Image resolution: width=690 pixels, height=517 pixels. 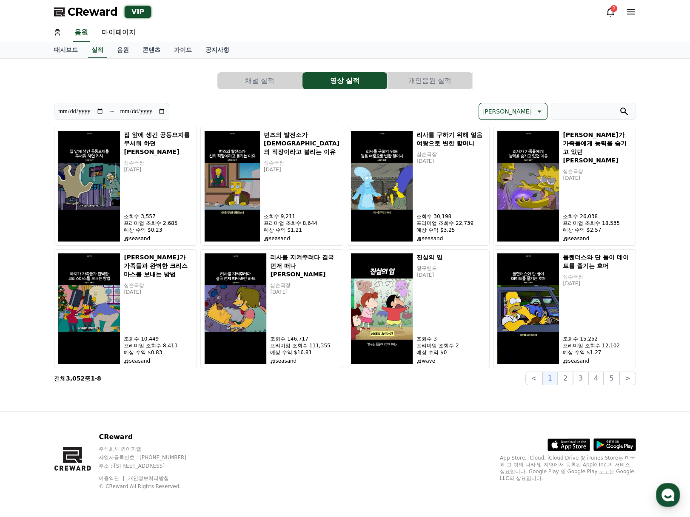 I want to click on p: 전체 중 -, so click(x=77, y=378).